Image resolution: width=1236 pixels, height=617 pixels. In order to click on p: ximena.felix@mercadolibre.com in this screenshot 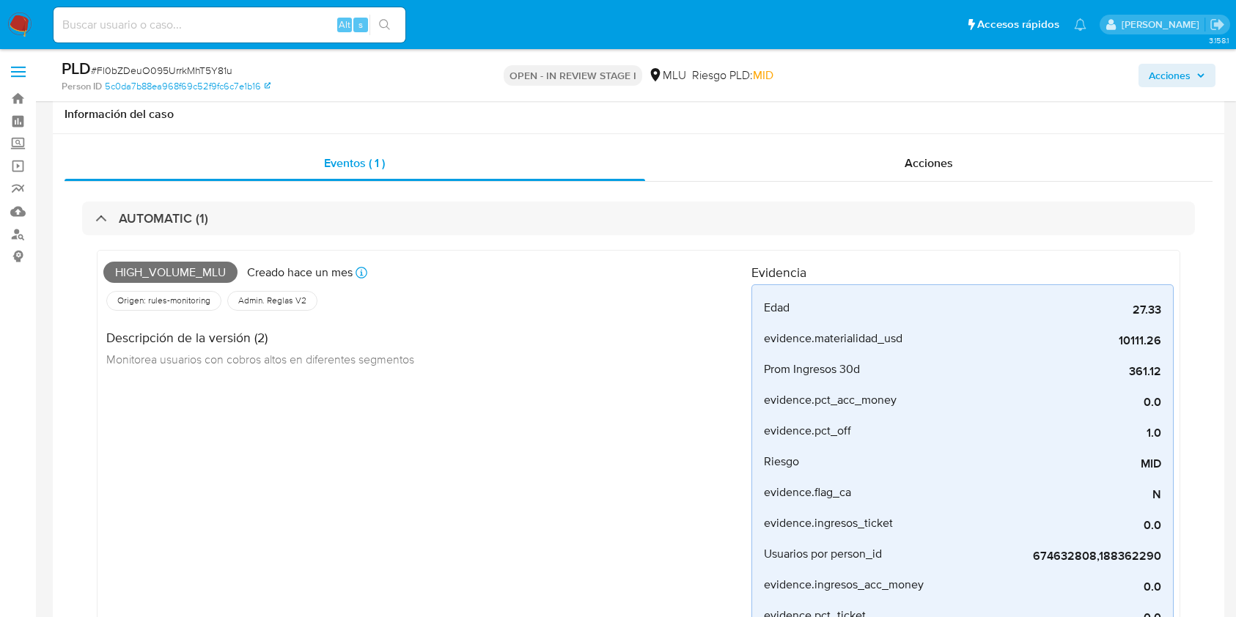, I will do `click(1162, 24)`.